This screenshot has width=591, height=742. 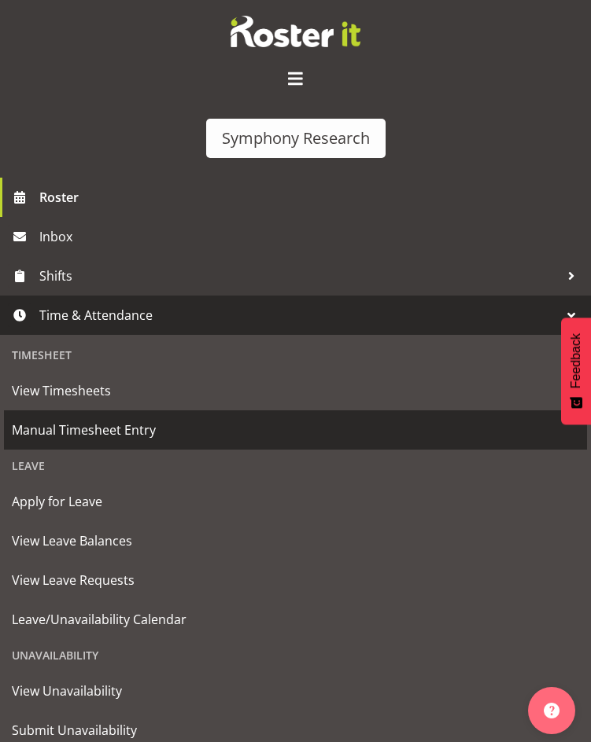 What do you see at coordinates (295, 691) in the screenshot?
I see `span: View Unavailability` at bounding box center [295, 691].